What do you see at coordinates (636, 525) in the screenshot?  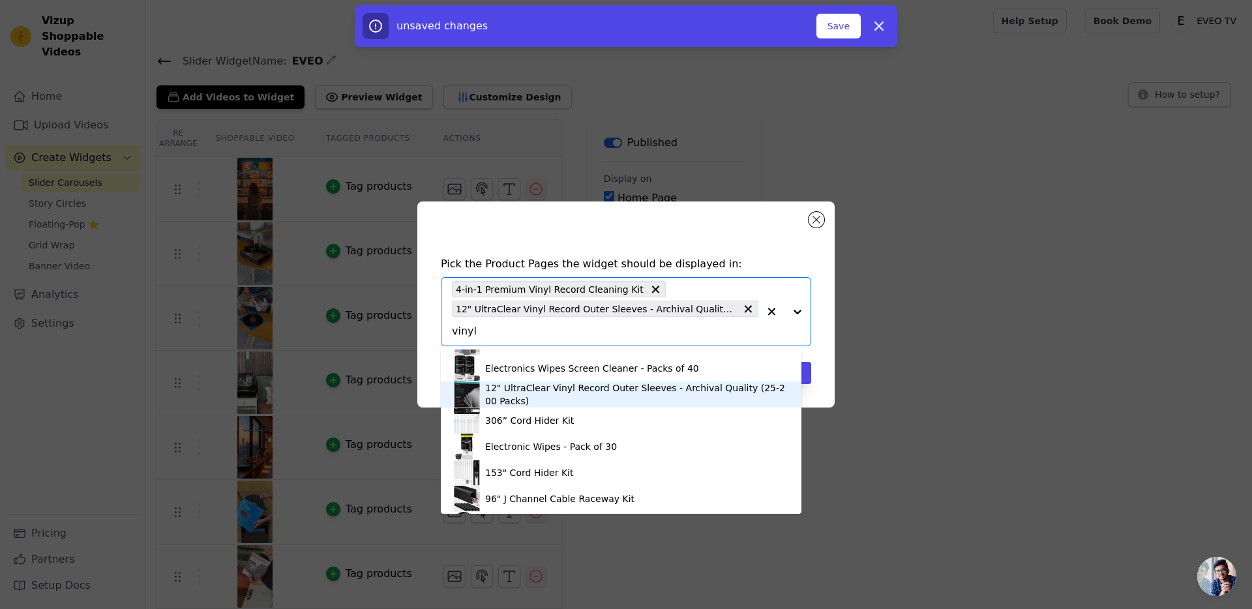 I see `div: 12" Master Vinyl Record Inner Sleeves, Rice Paper - Archival Quality (25-200 Packs)` at bounding box center [636, 525].